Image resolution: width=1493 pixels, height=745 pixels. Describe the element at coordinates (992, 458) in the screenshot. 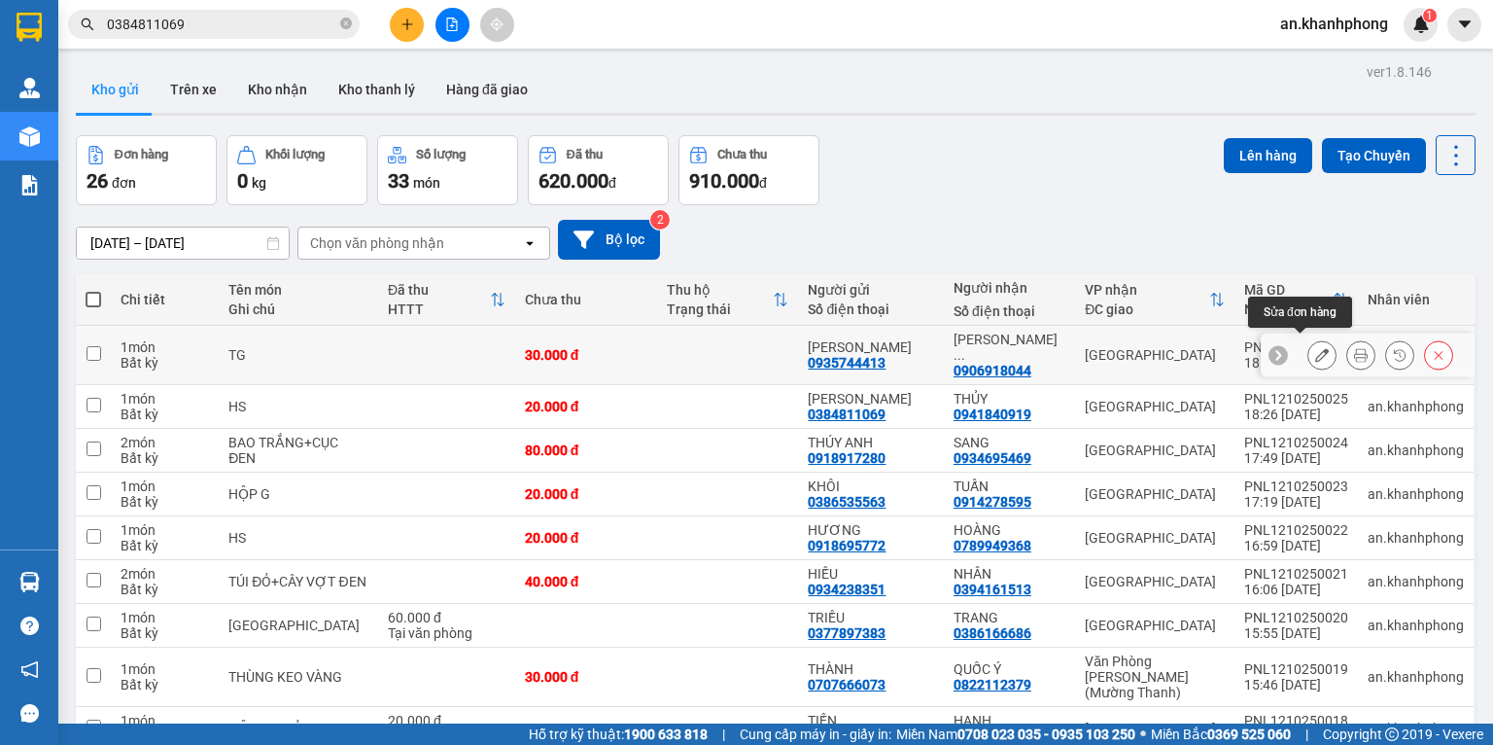

I see `div: 0934695469` at that location.